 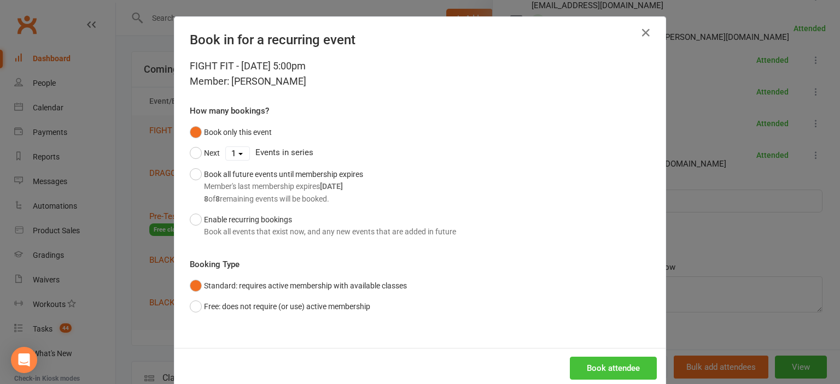 What do you see at coordinates (283, 199) in the screenshot?
I see `div: of remaining events will be booked.` at bounding box center [283, 199].